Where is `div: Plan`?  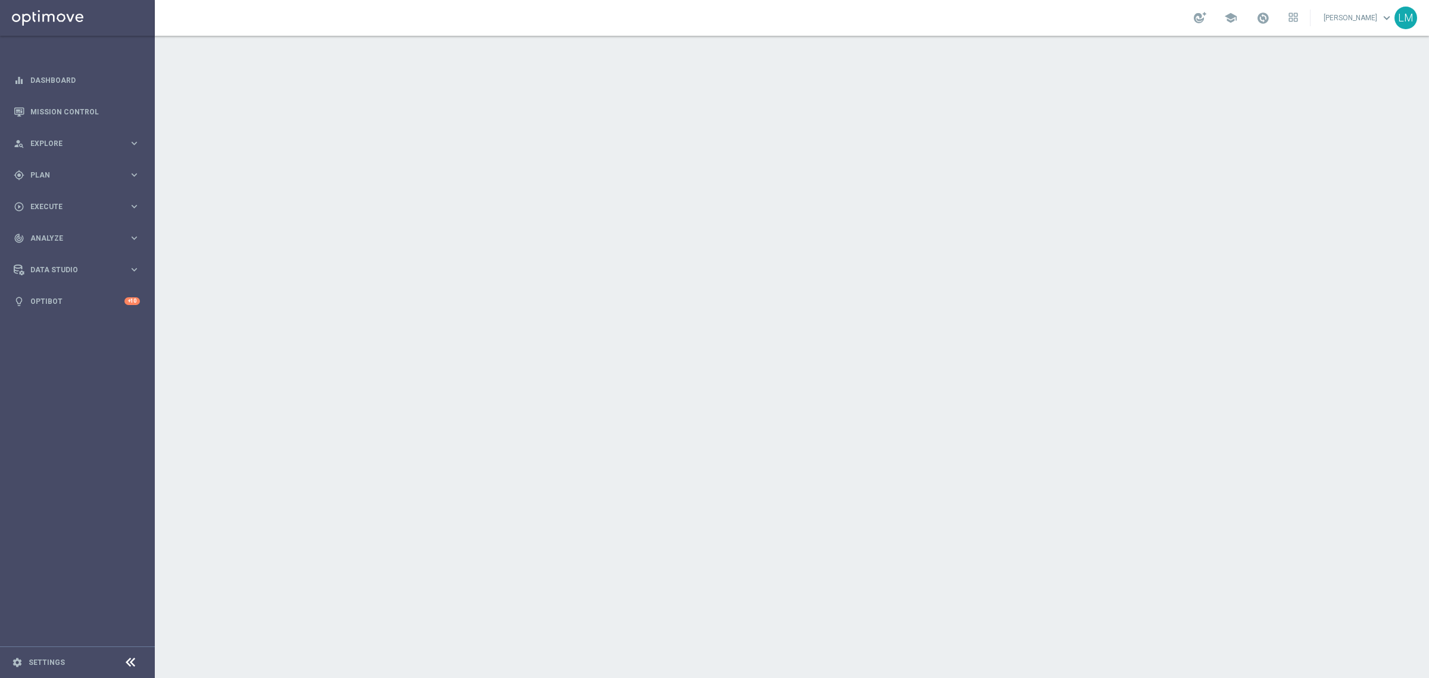 div: Plan is located at coordinates (71, 175).